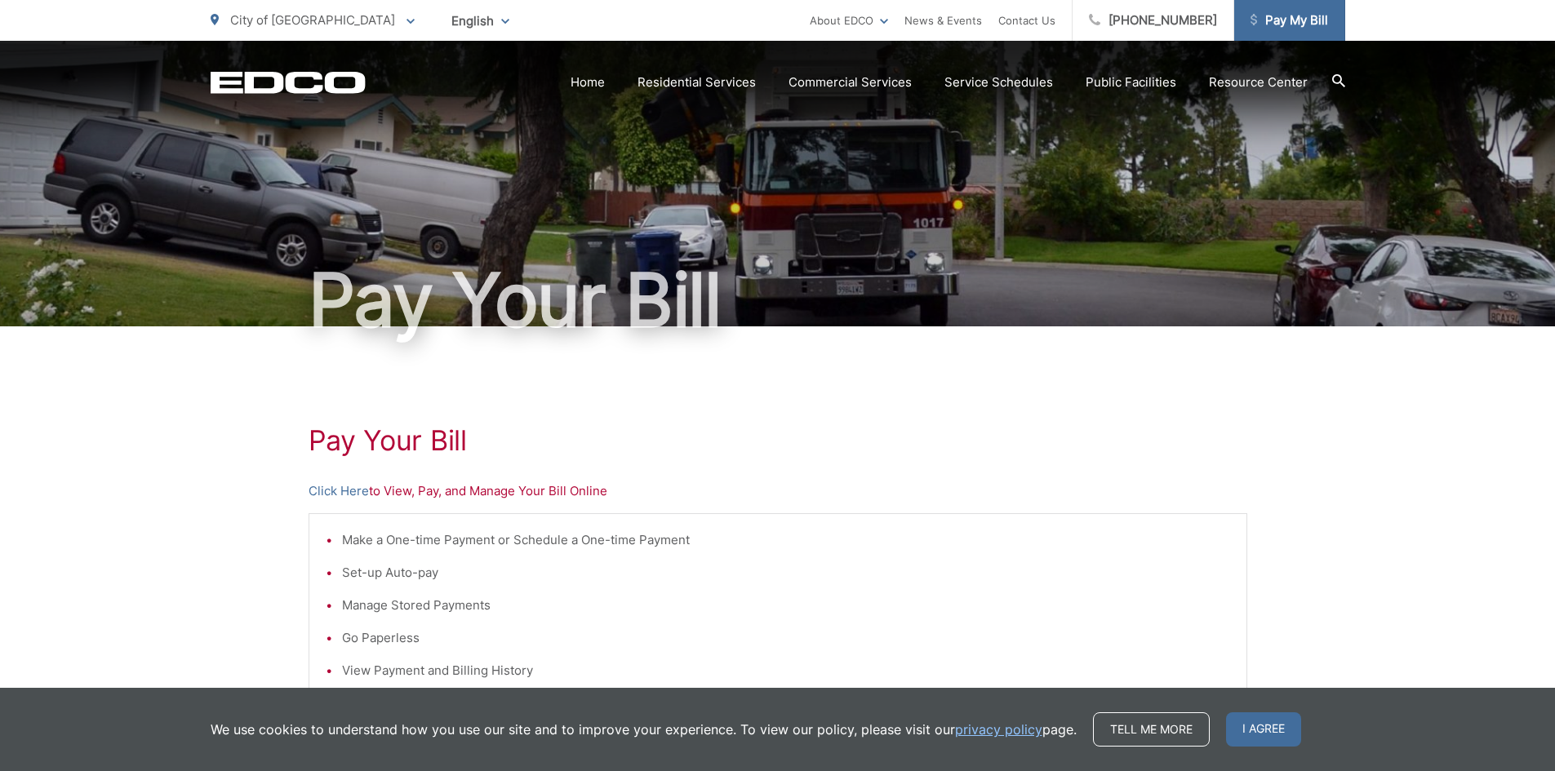  I want to click on li: View Payment and Billing History, so click(786, 671).